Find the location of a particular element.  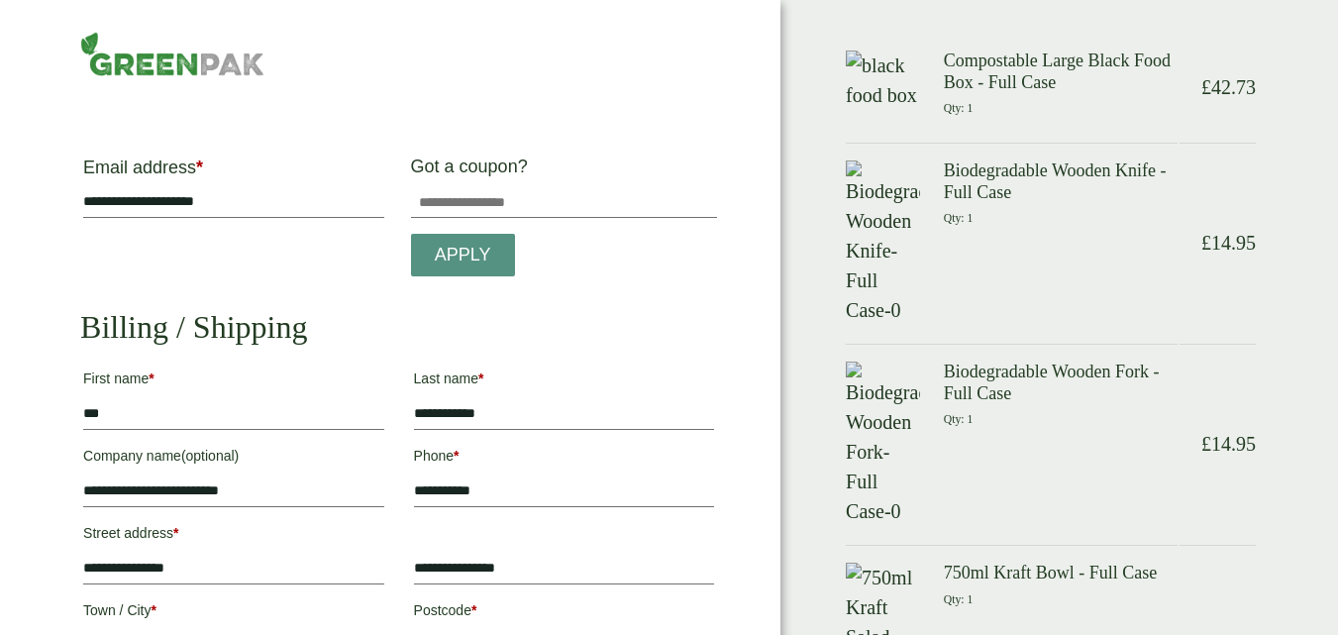

img: Biodegradable Wooden Fork-Full Case-0 is located at coordinates (882, 444).